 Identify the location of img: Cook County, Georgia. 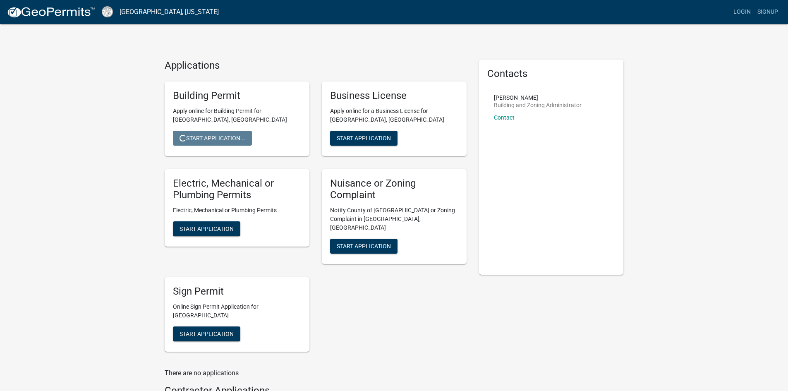
(107, 12).